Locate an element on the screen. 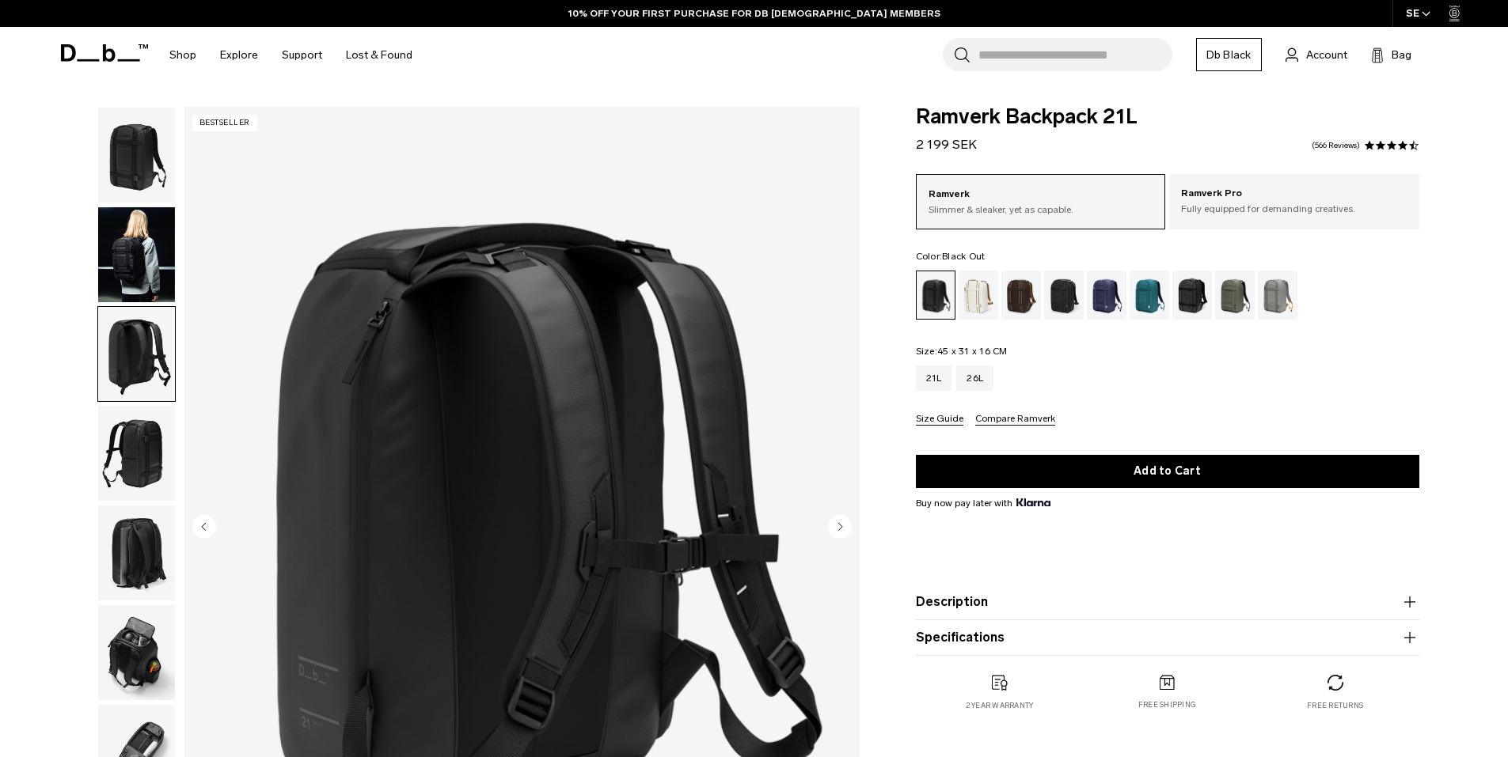  p: Fully equipped for demanding creatives. is located at coordinates (1294, 209).